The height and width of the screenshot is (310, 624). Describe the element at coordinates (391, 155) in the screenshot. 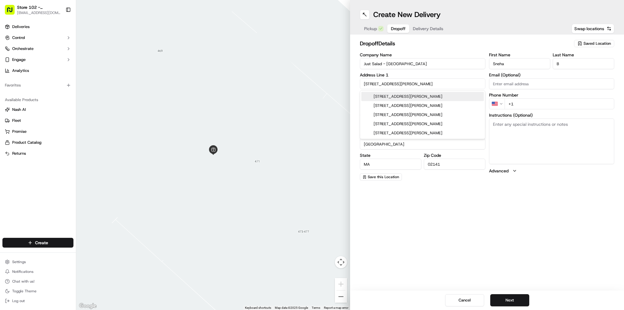

I see `label: State` at that location.